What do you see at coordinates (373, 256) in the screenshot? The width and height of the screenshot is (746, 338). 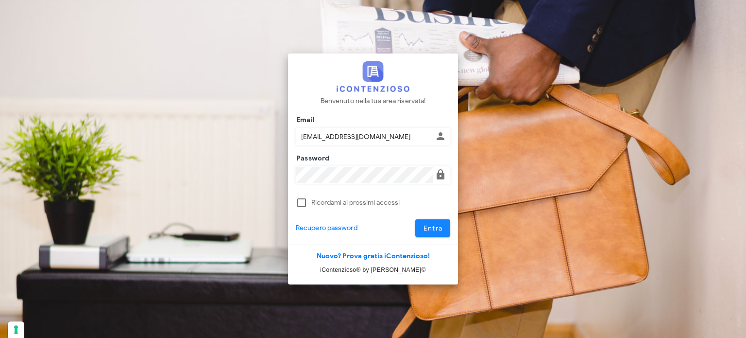 I see `strong: Nuovo? Prova gratis iContenzioso!` at bounding box center [373, 256].